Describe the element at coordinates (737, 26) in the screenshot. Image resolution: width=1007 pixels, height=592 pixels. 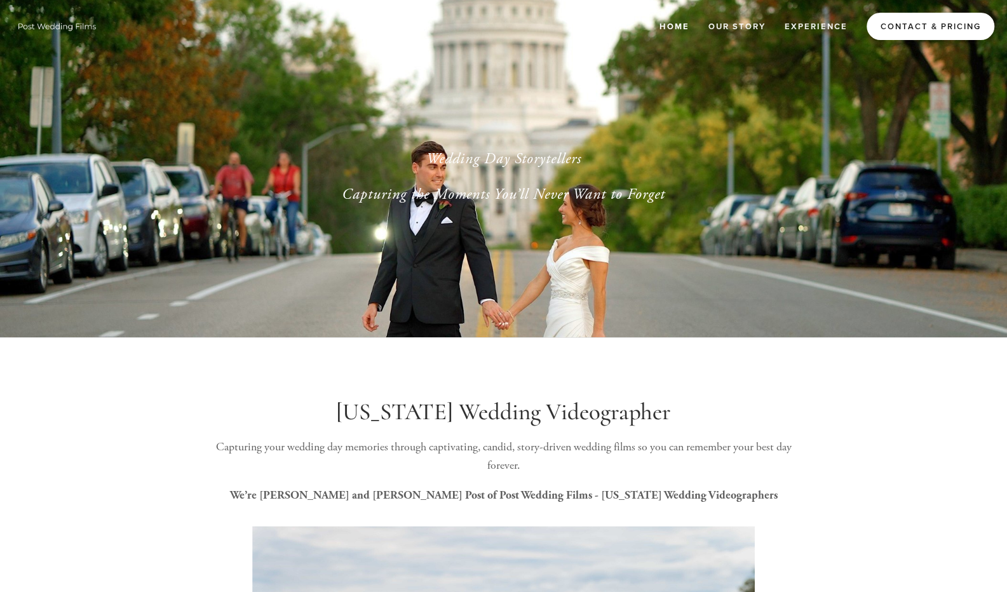
I see `a: Our Story` at that location.